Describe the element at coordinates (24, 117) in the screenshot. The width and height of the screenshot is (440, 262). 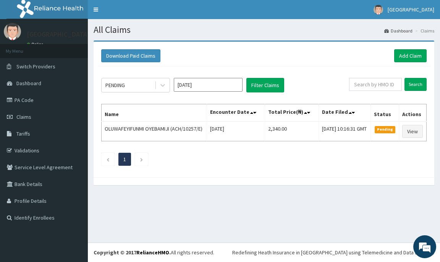
I see `span: Claims` at that location.